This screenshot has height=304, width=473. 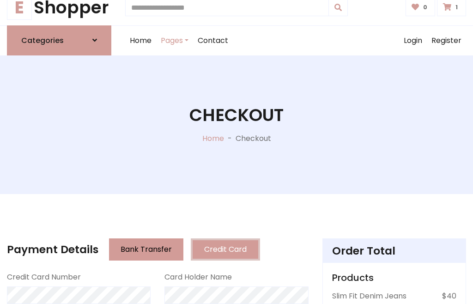 What do you see at coordinates (225, 249) in the screenshot?
I see `button: Credit Card` at bounding box center [225, 249].